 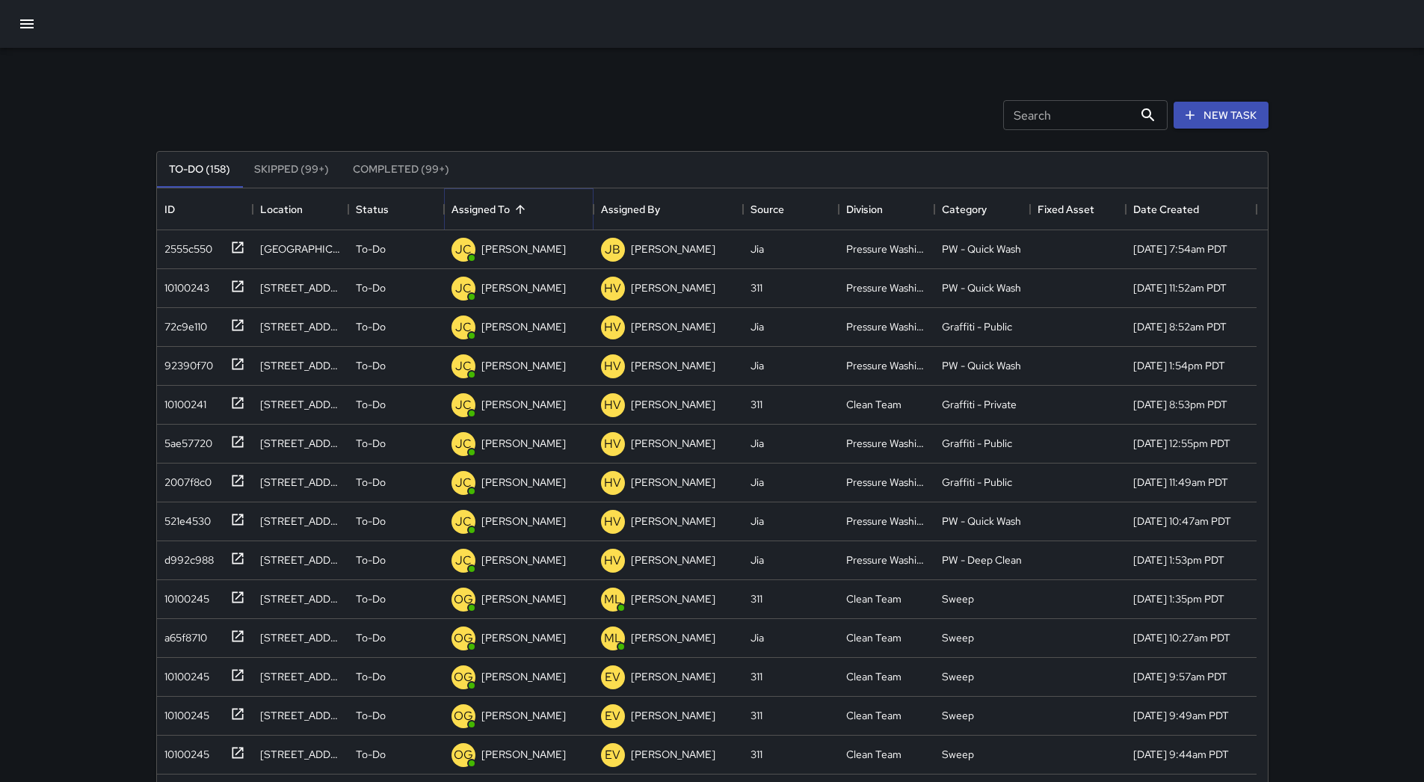 What do you see at coordinates (1179, 560) in the screenshot?
I see `div: 7/29/2025, 1:53pm PDT` at bounding box center [1179, 560].